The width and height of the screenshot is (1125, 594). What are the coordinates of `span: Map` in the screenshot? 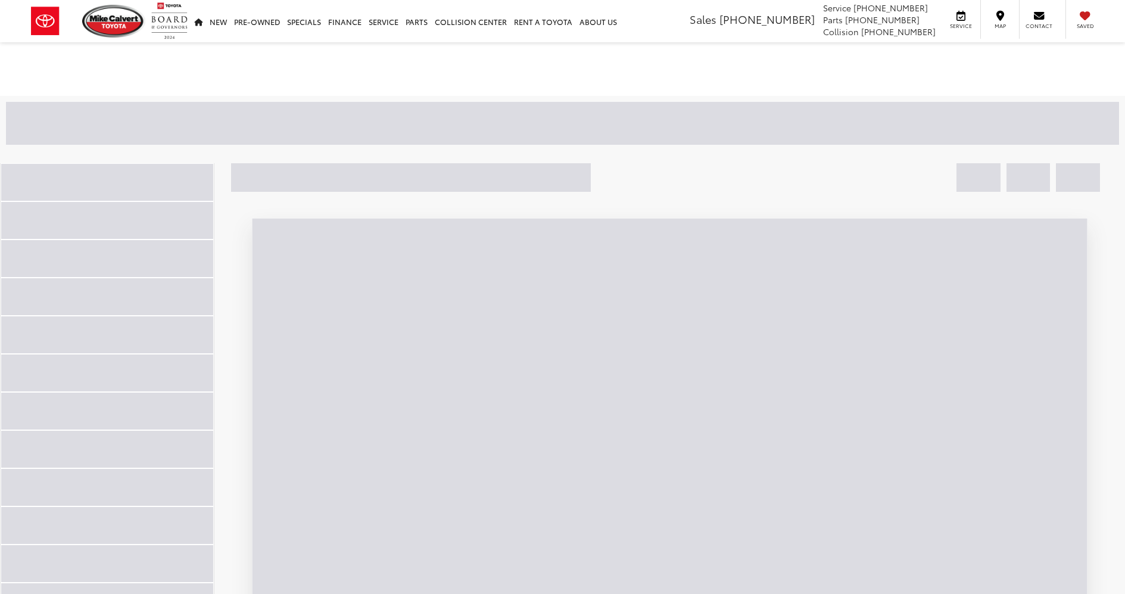 It's located at (1000, 26).